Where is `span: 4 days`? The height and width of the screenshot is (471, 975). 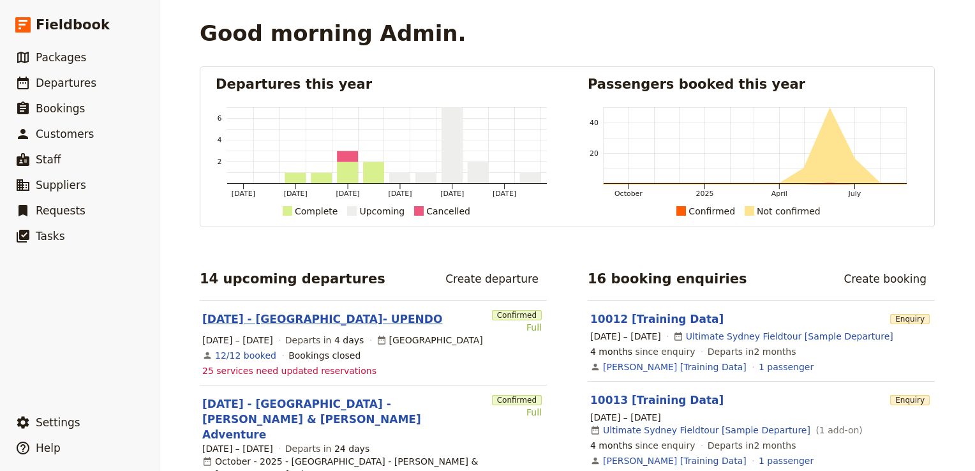 span: 4 days is located at coordinates (349, 340).